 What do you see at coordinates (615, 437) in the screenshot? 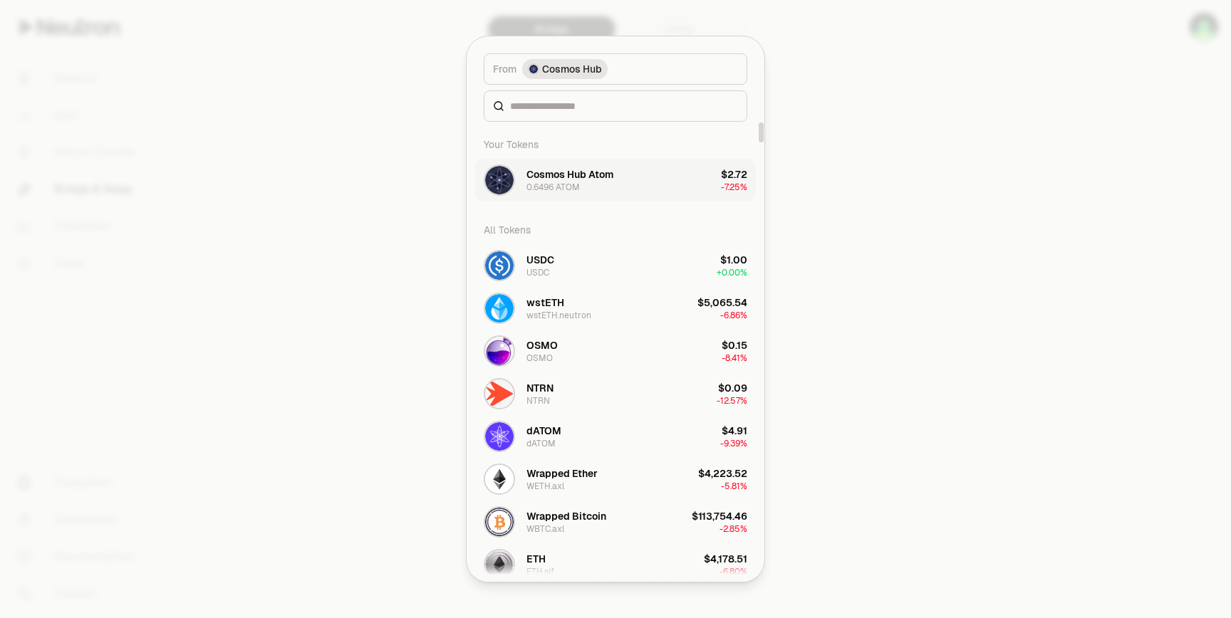
I see `button: dATOM LogodATOMdATOM$4.91-9.39%` at bounding box center [615, 437].